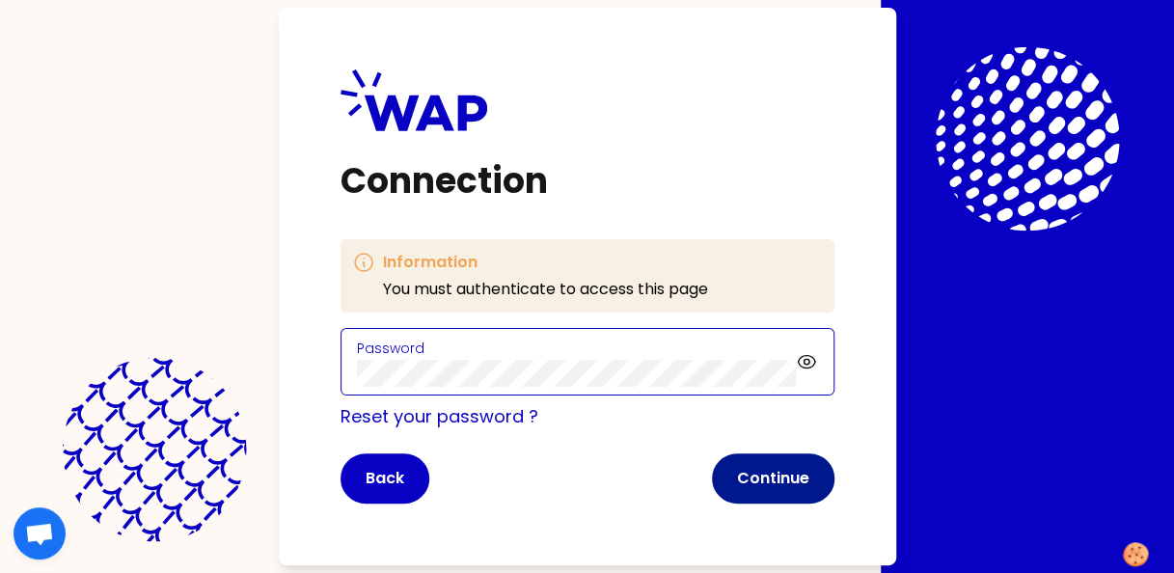 Image resolution: width=1174 pixels, height=573 pixels. What do you see at coordinates (588, 181) in the screenshot?
I see `h1: Connection` at bounding box center [588, 181].